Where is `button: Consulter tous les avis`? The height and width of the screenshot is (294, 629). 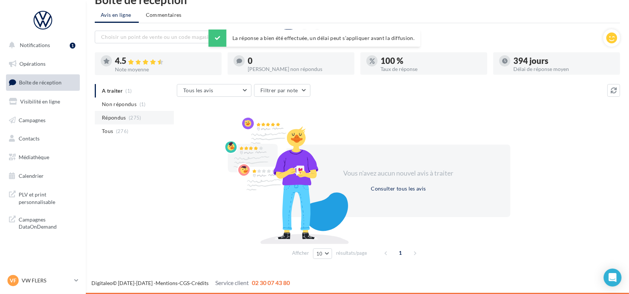 button: Consulter tous les avis is located at coordinates (398, 188).